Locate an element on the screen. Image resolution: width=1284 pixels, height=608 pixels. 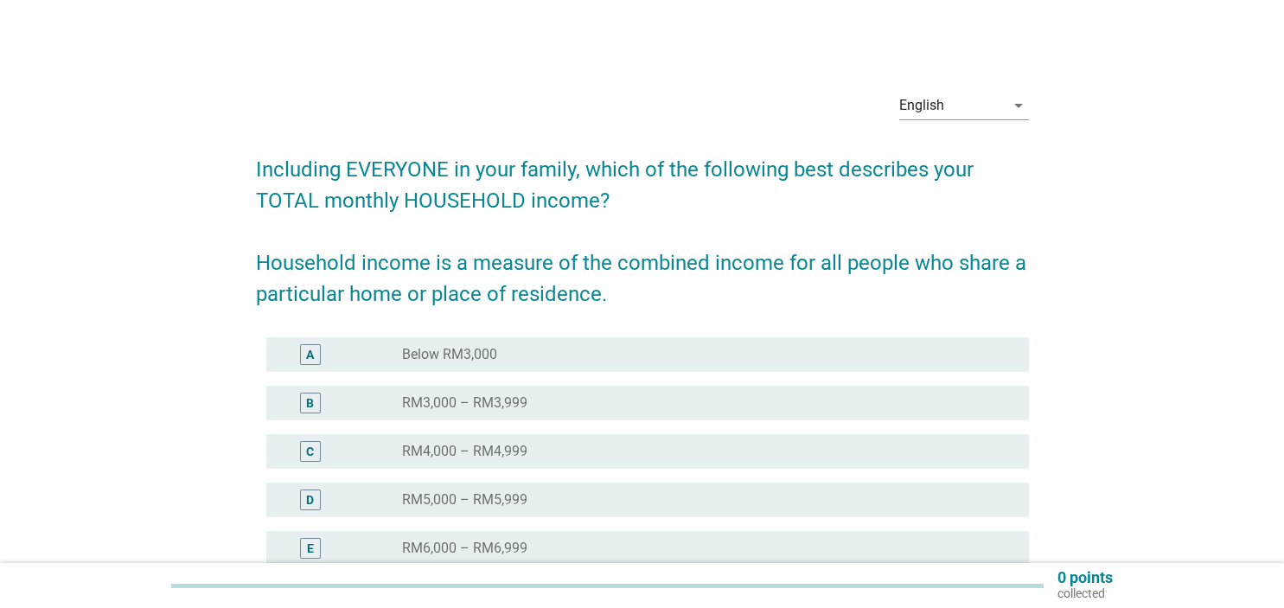
div: D is located at coordinates (310, 500).